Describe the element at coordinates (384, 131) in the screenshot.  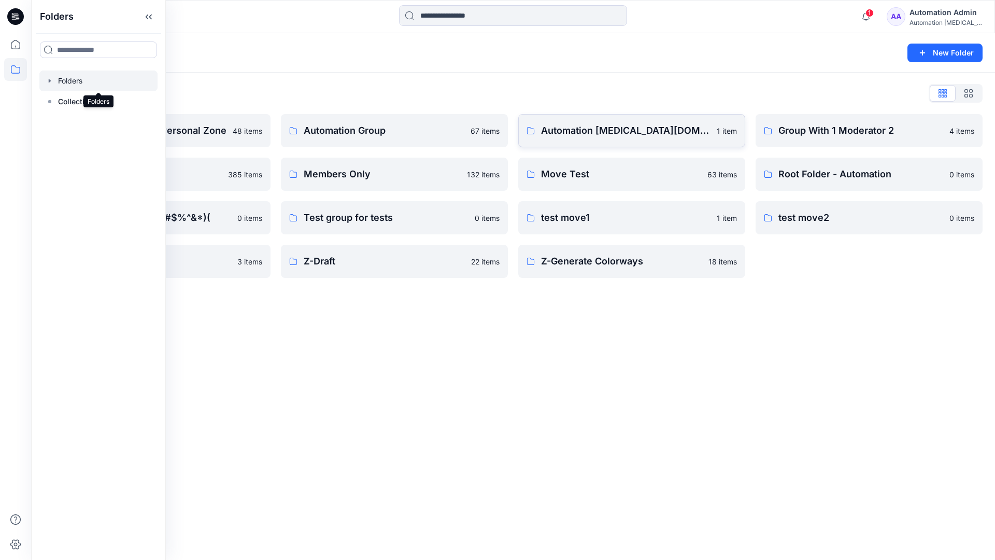
I see `p: Automation Group` at that location.